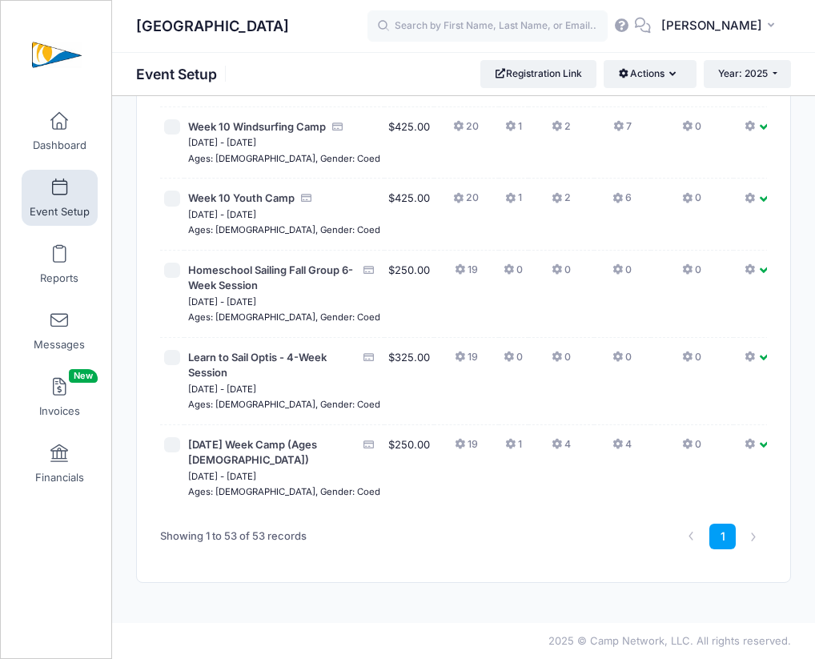 Image resolution: width=815 pixels, height=659 pixels. What do you see at coordinates (622, 131) in the screenshot?
I see `button: 7` at bounding box center [622, 131].